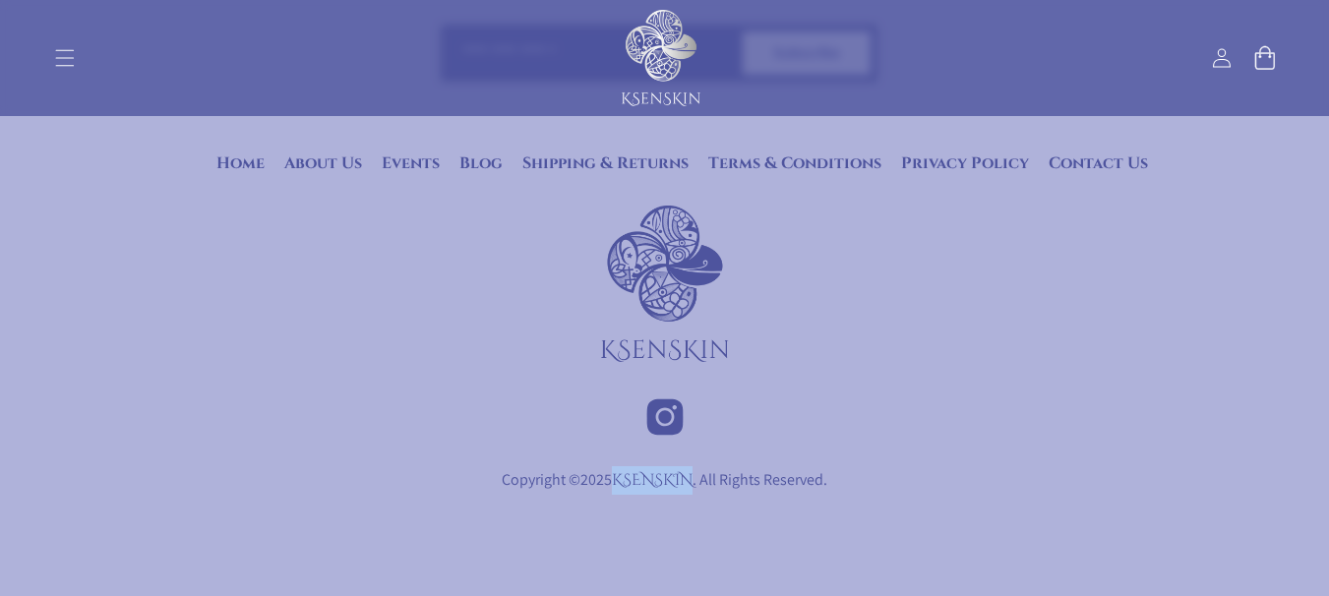 Image resolution: width=1329 pixels, height=596 pixels. Describe the element at coordinates (481, 163) in the screenshot. I see `a: Blog` at that location.